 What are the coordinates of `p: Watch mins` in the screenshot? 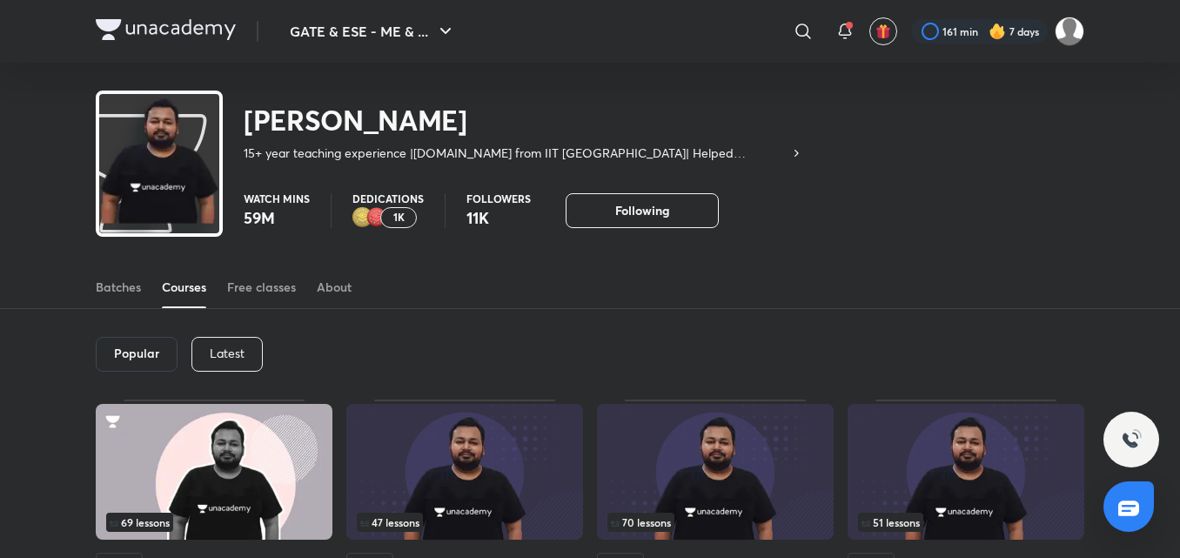 It's located at (277, 198).